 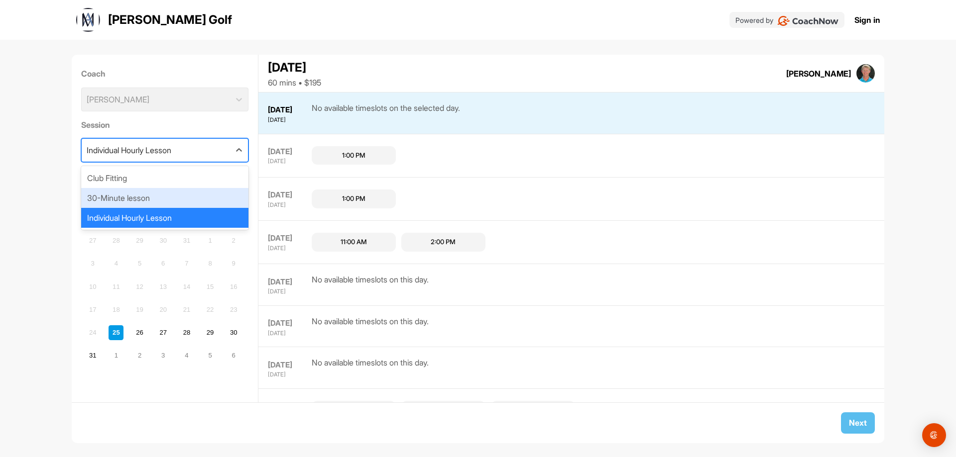 I want to click on div: Not available Sunday, August 3rd, 2025, so click(x=93, y=264).